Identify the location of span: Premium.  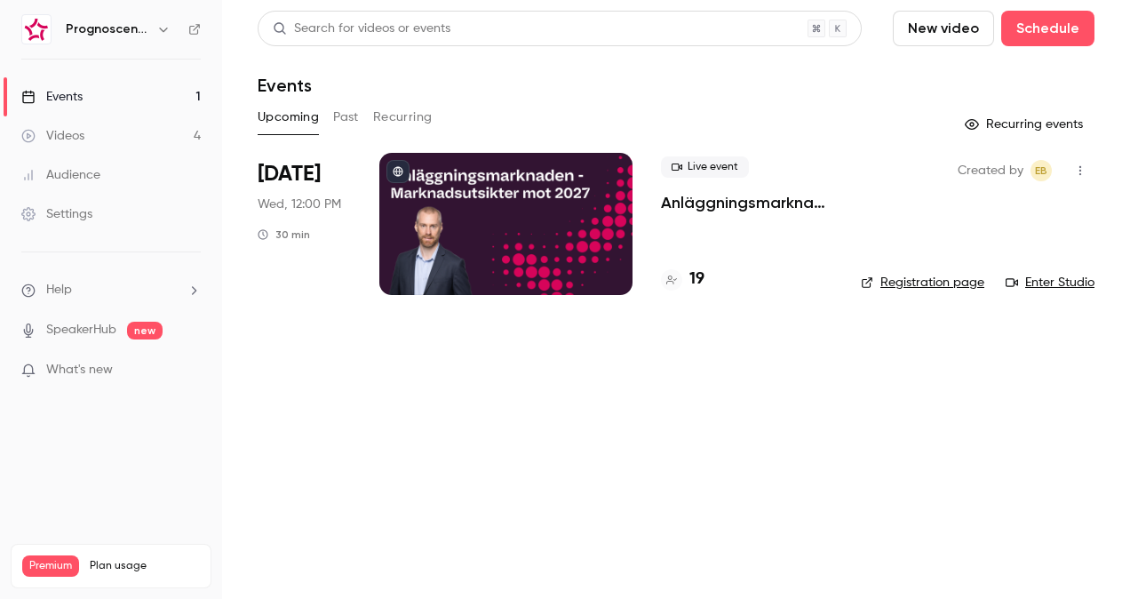
(51, 566).